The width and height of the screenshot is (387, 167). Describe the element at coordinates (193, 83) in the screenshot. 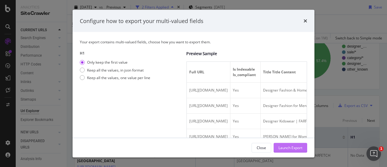

I see `div: modal` at that location.